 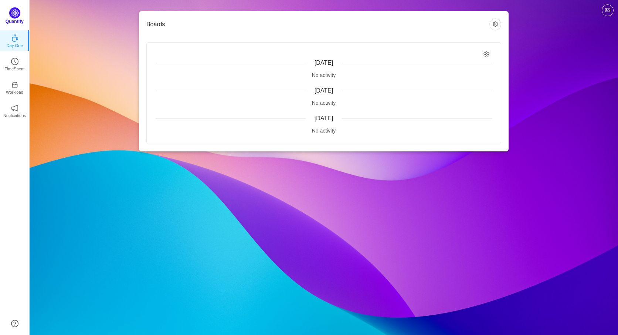 What do you see at coordinates (14, 45) in the screenshot?
I see `p: Day One` at bounding box center [14, 45].